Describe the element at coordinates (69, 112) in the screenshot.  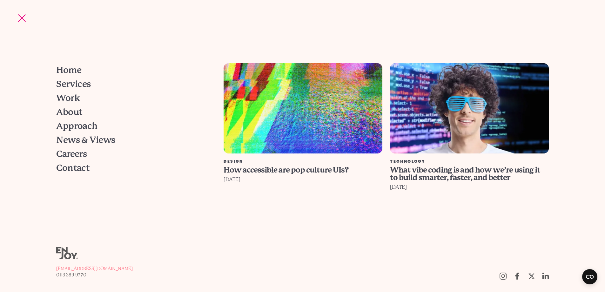
I see `span: About` at that location.